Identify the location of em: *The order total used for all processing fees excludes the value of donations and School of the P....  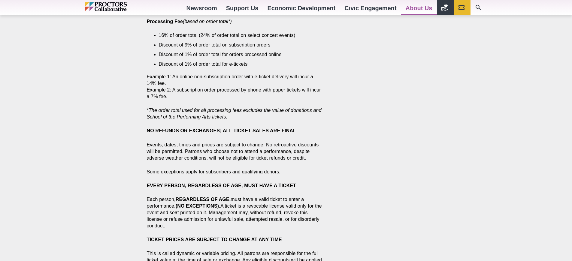
(234, 113).